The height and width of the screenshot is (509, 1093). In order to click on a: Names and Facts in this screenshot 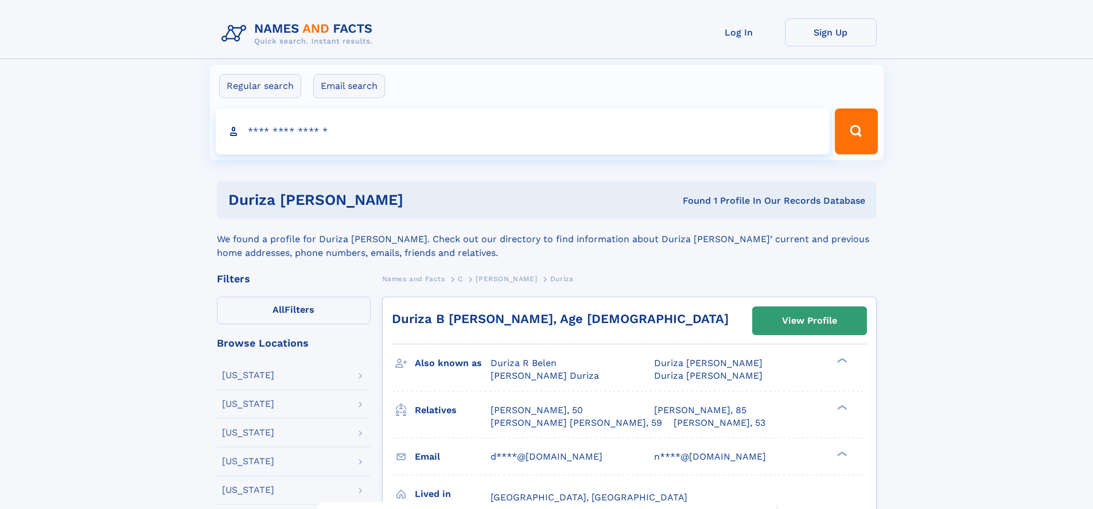, I will do `click(414, 278)`.